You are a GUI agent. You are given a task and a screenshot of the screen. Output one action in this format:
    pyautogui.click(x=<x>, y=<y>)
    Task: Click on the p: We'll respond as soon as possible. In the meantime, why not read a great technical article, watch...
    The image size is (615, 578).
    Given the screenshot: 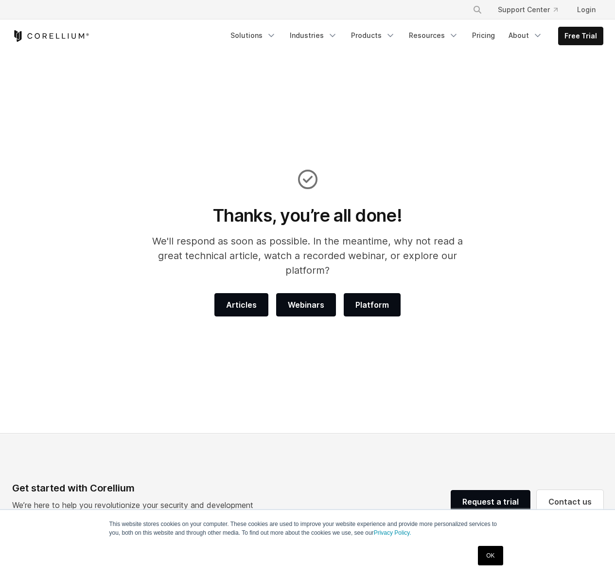 What is the action you would take?
    pyautogui.click(x=307, y=256)
    